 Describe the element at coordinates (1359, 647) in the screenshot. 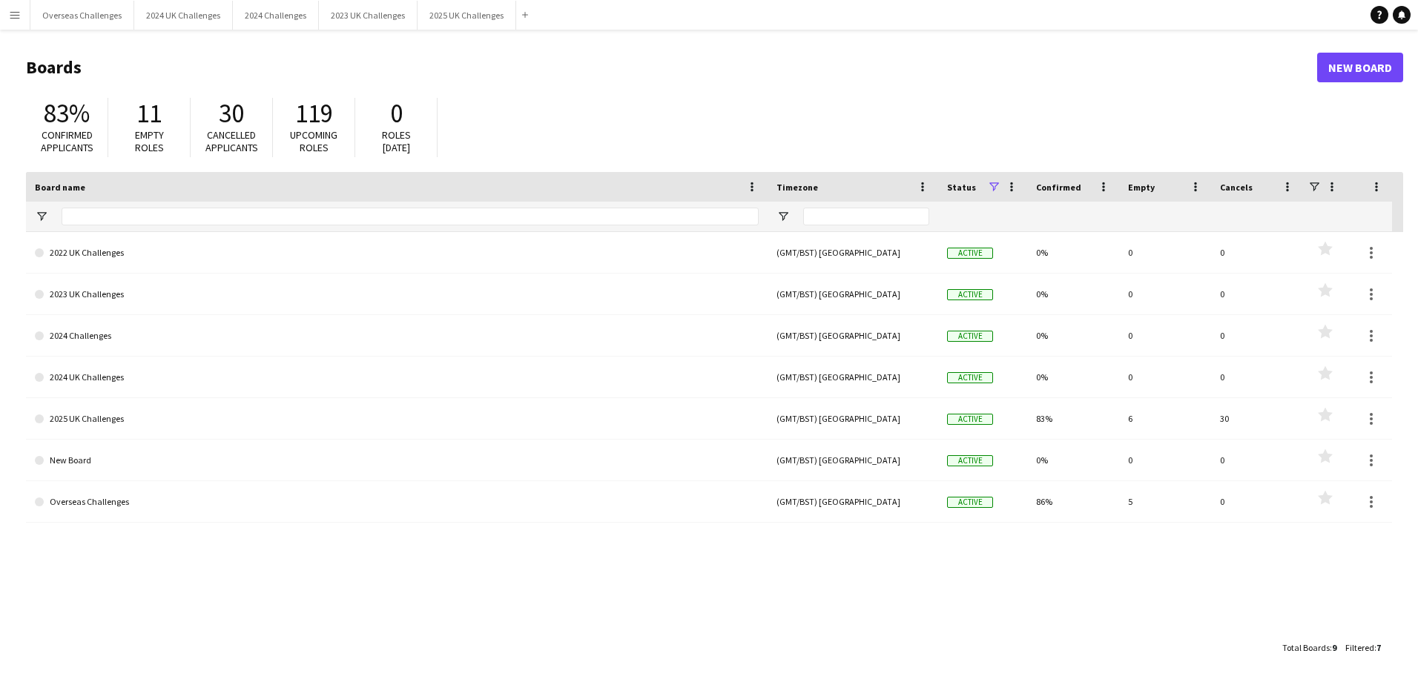

I see `span: Filtered` at that location.